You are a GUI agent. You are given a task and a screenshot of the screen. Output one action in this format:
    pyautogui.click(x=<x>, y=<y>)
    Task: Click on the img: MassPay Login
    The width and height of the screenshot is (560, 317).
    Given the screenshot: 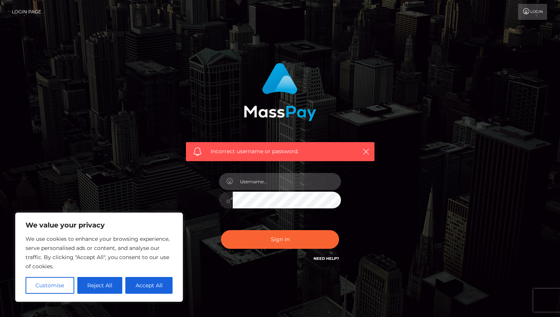 What is the action you would take?
    pyautogui.click(x=280, y=92)
    